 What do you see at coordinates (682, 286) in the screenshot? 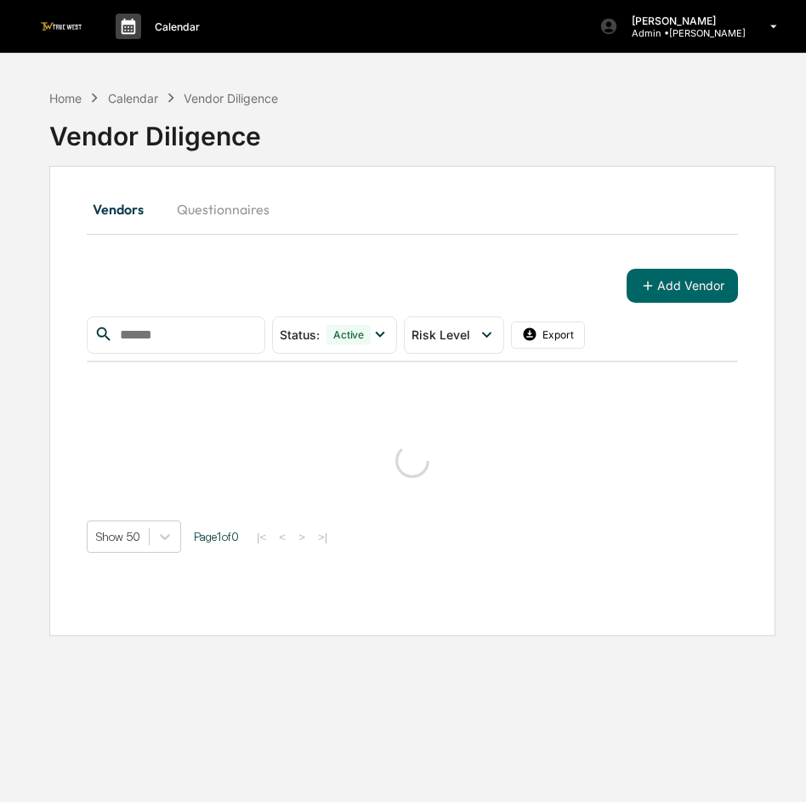
I see `button: Add Vendor` at bounding box center [682, 286].